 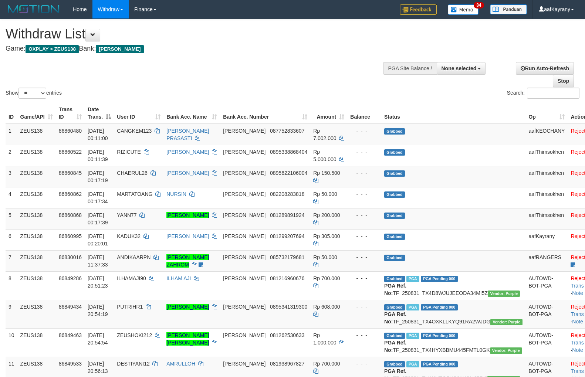 What do you see at coordinates (287, 335) in the screenshot?
I see `span: Copy 081262530633 to clipboard` at bounding box center [287, 335].